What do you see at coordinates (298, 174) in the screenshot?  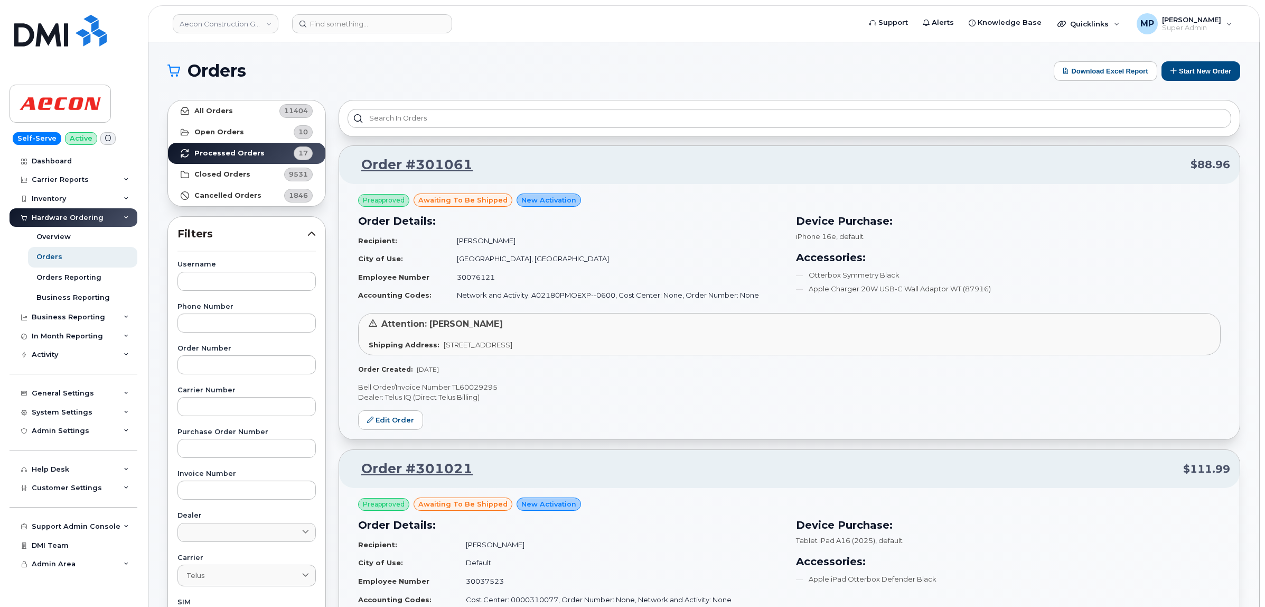 I see `span: 9531` at bounding box center [298, 174].